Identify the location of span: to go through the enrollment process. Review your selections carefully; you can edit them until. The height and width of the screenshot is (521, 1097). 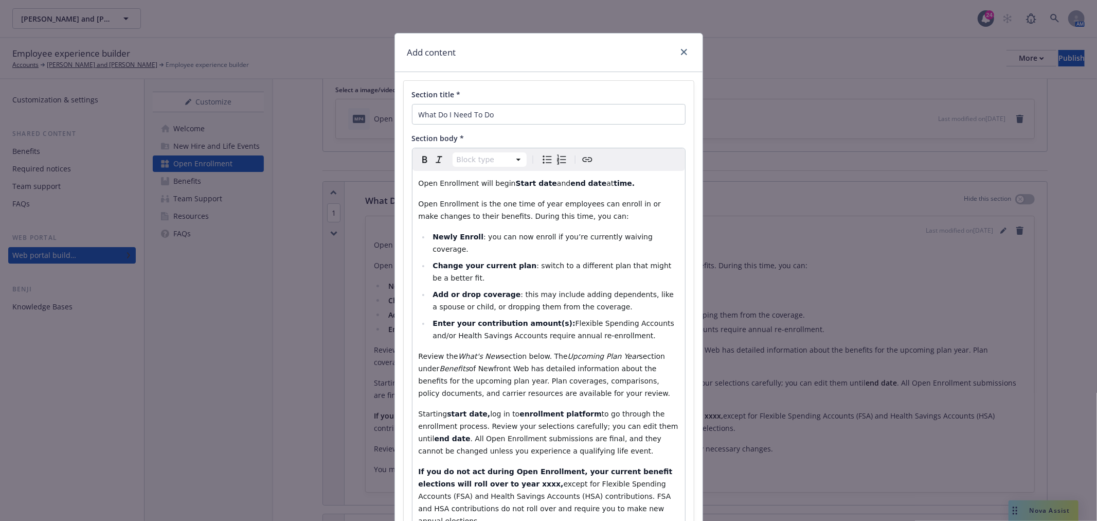
(550, 426).